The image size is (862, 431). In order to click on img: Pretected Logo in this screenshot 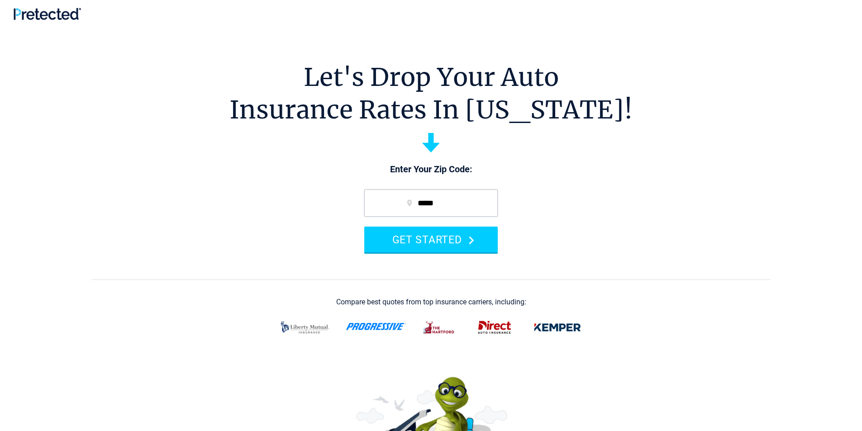, I will do `click(47, 14)`.